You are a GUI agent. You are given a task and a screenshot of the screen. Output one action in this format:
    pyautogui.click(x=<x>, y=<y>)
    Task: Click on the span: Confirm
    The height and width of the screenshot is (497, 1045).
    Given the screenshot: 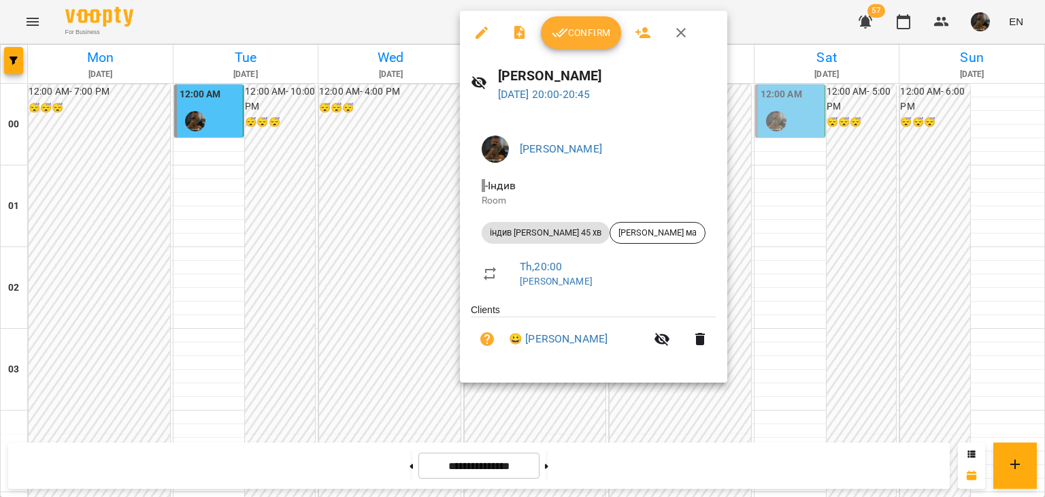 What is the action you would take?
    pyautogui.click(x=581, y=33)
    